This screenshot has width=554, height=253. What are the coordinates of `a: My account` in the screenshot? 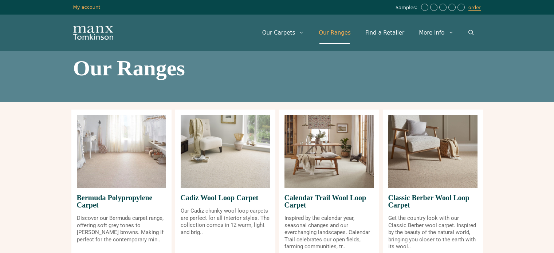 It's located at (87, 7).